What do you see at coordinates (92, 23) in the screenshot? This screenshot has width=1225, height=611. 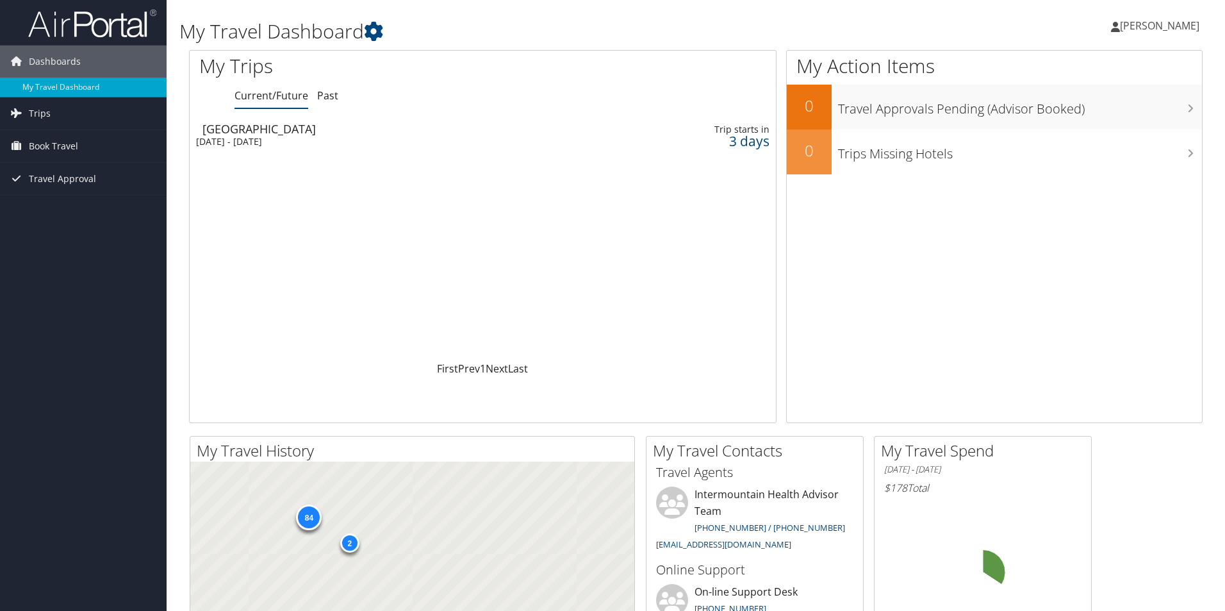 I see `img: airportal-logo.png` at bounding box center [92, 23].